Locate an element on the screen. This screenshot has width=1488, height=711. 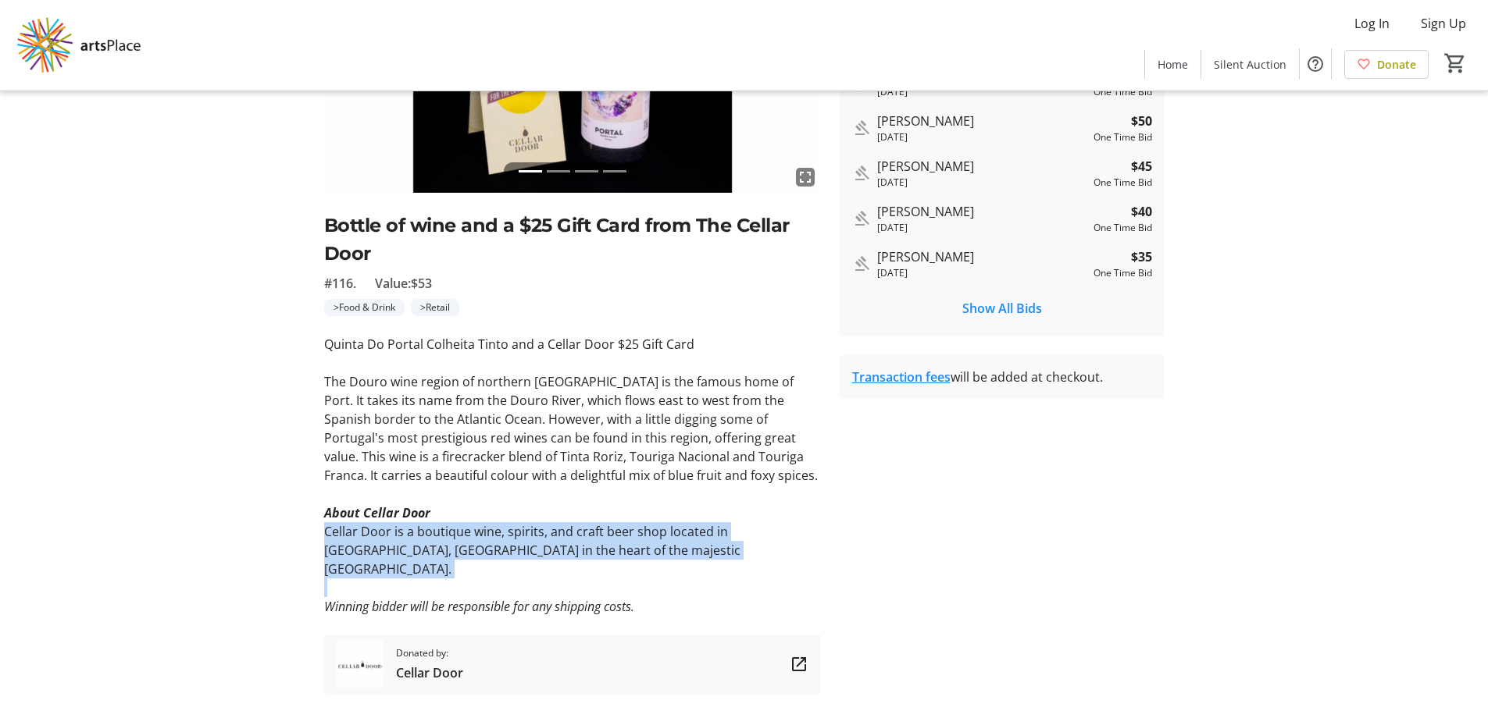
span: Home is located at coordinates (1172, 64).